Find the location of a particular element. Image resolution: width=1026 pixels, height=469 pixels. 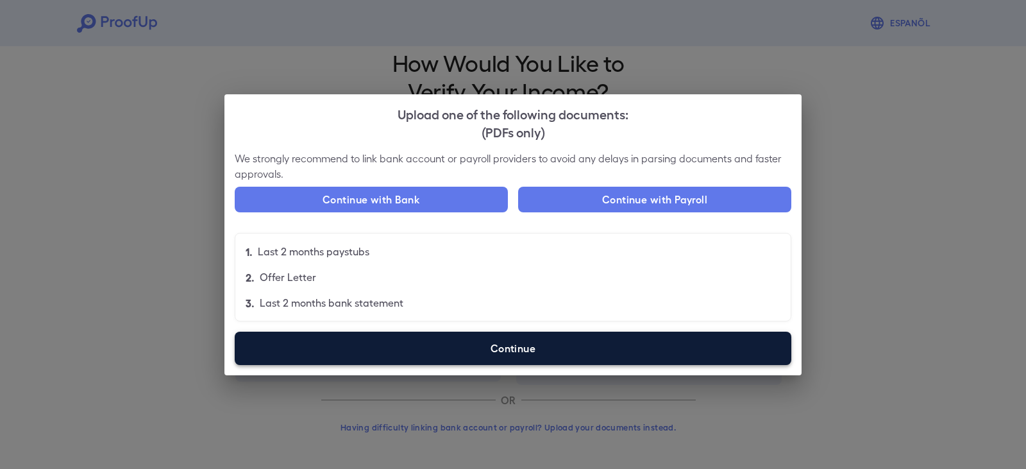

p: We strongly recommend to link bank account or payroll providers to avoid any delays in parsing do... is located at coordinates (513, 166).